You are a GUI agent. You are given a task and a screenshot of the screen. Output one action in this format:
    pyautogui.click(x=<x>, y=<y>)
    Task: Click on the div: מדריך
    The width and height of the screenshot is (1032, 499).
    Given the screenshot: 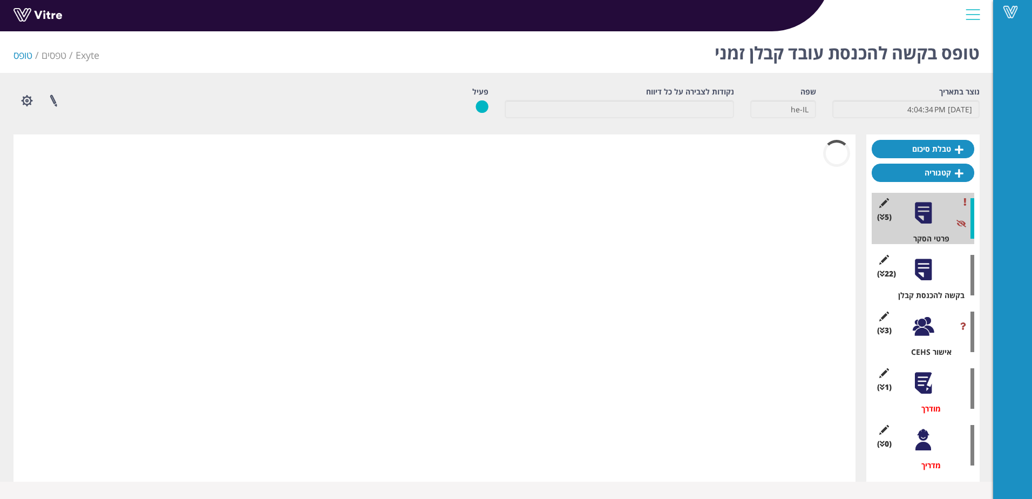 What is the action you would take?
    pyautogui.click(x=927, y=465)
    